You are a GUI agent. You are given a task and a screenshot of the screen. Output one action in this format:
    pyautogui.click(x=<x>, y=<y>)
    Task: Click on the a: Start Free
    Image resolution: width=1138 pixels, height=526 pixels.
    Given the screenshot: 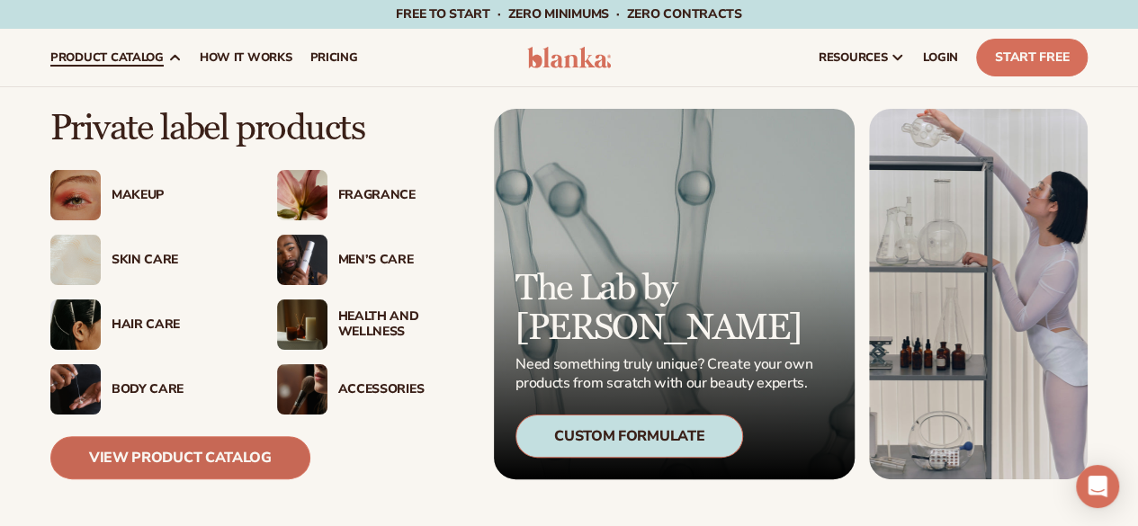 What is the action you would take?
    pyautogui.click(x=1032, y=58)
    